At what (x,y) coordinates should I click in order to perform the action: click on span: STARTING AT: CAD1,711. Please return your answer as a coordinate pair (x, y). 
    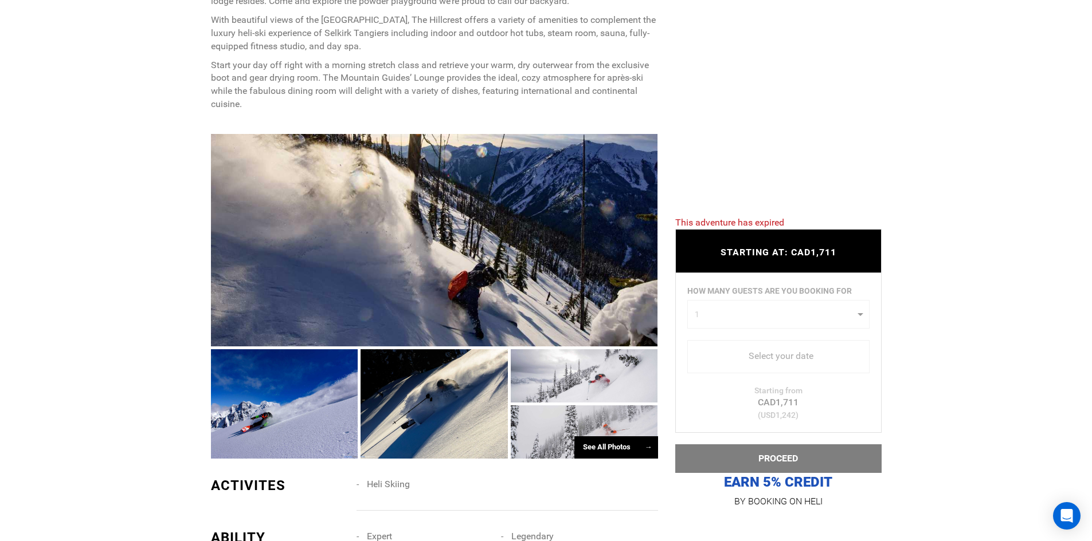
    Looking at the image, I should click on (778, 253).